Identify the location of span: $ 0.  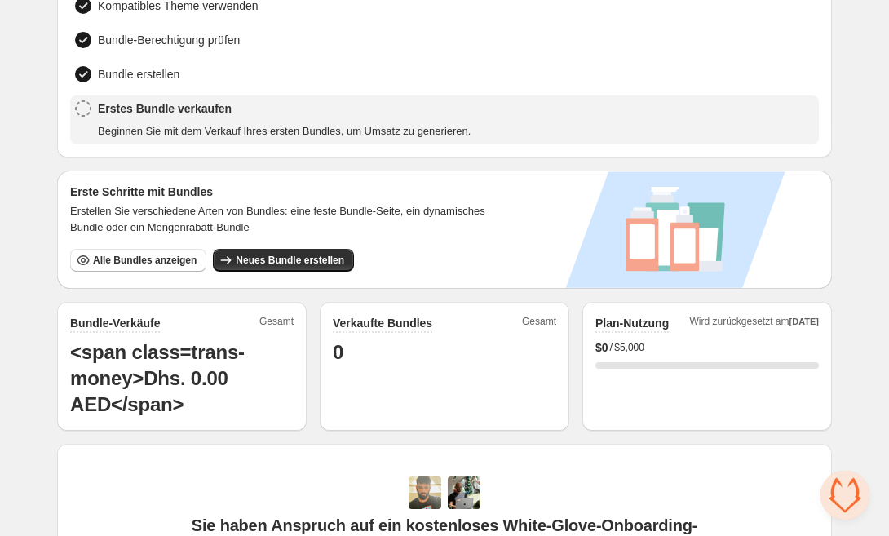
(602, 348).